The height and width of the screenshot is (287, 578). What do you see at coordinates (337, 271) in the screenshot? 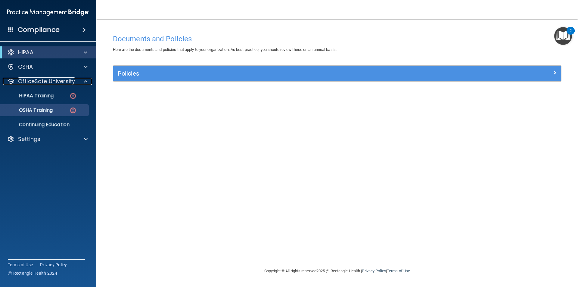
I see `div: Copyright © All rights reserved 2025 @ Rectangle Health | |` at bounding box center [337, 271].